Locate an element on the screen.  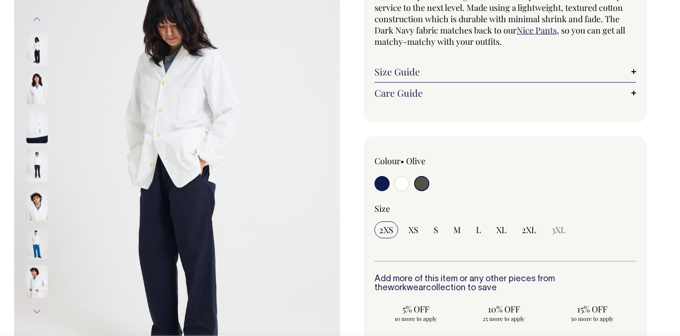
div: Colour is located at coordinates (427, 161).